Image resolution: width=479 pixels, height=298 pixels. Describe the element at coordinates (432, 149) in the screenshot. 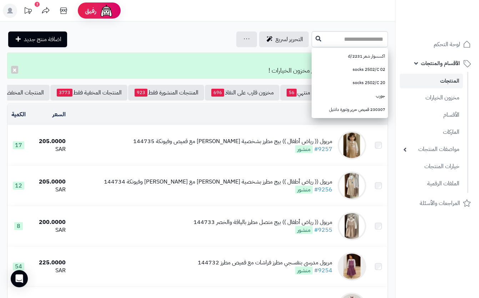

I see `a: مواصفات المنتجات` at that location.